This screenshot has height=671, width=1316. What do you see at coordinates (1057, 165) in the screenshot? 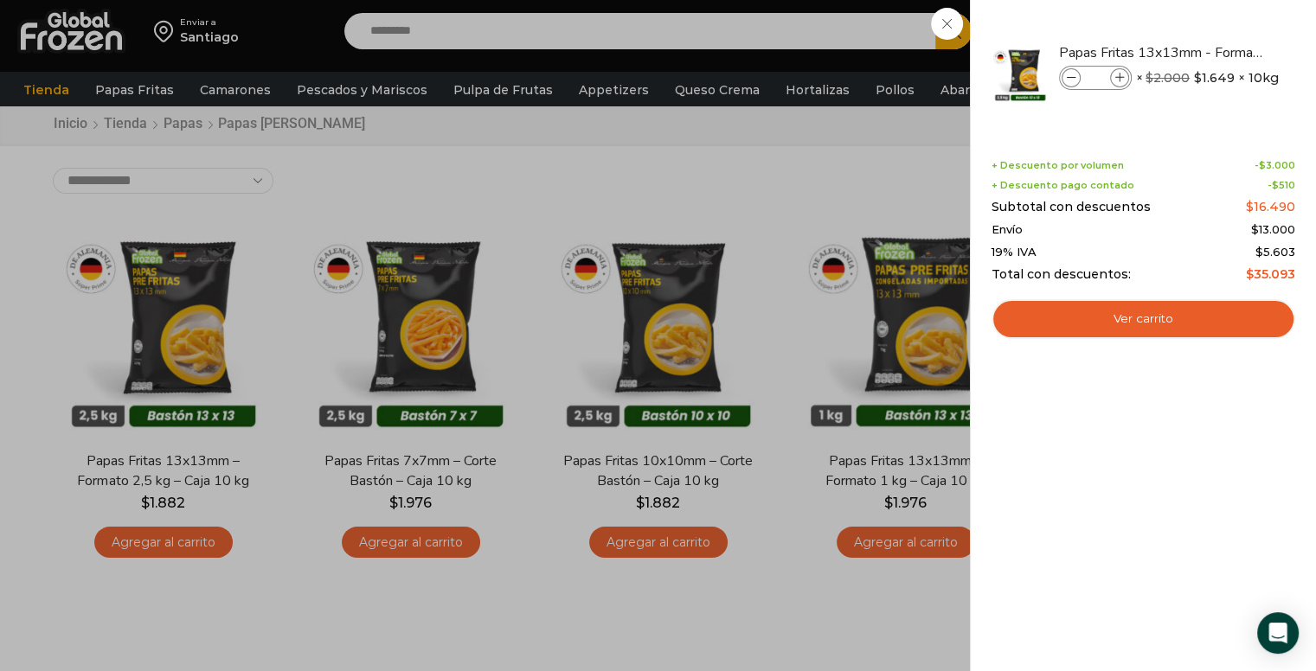
I see `span: + Descuento por volumen` at bounding box center [1057, 165].